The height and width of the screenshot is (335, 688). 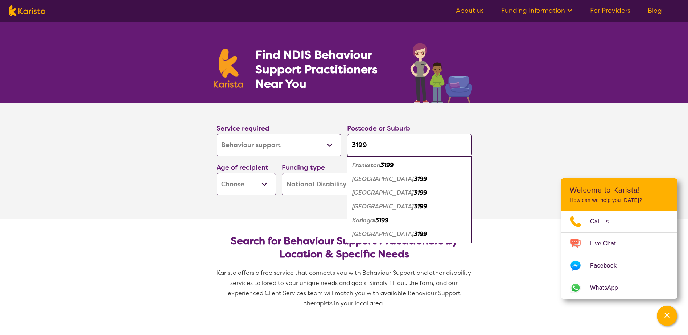 I want to click on div: Frankston 3199, so click(x=409, y=165).